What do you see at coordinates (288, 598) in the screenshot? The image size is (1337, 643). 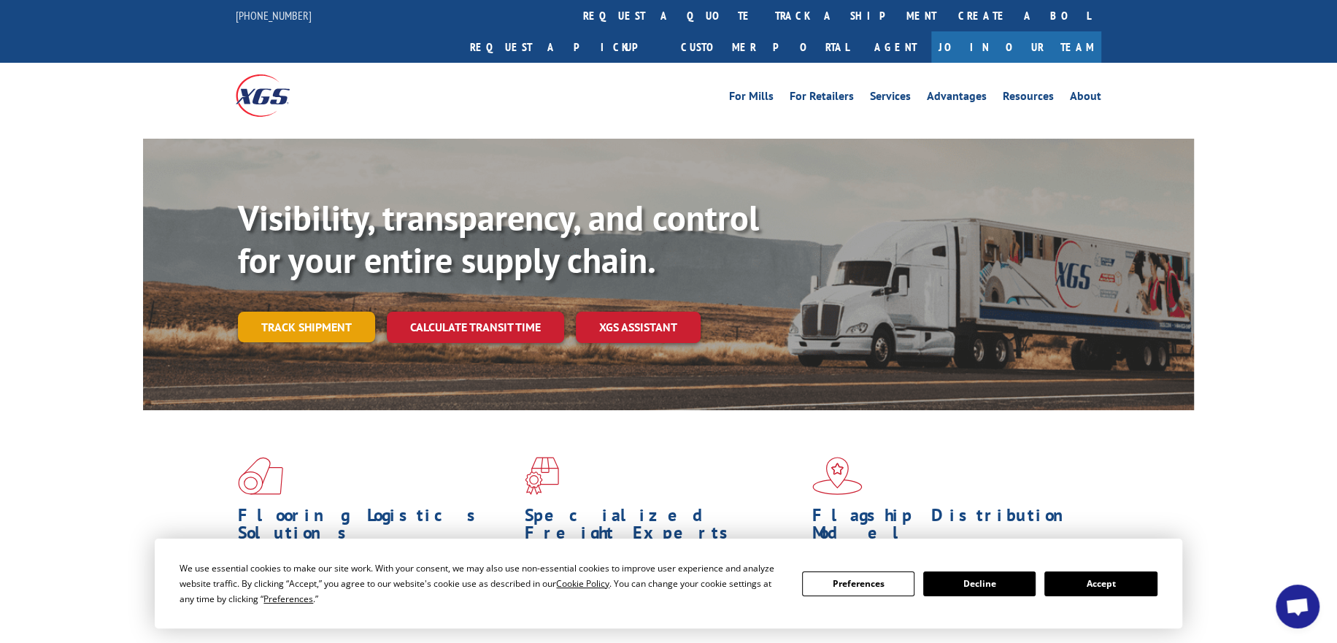 I see `span: Preferences` at bounding box center [288, 598].